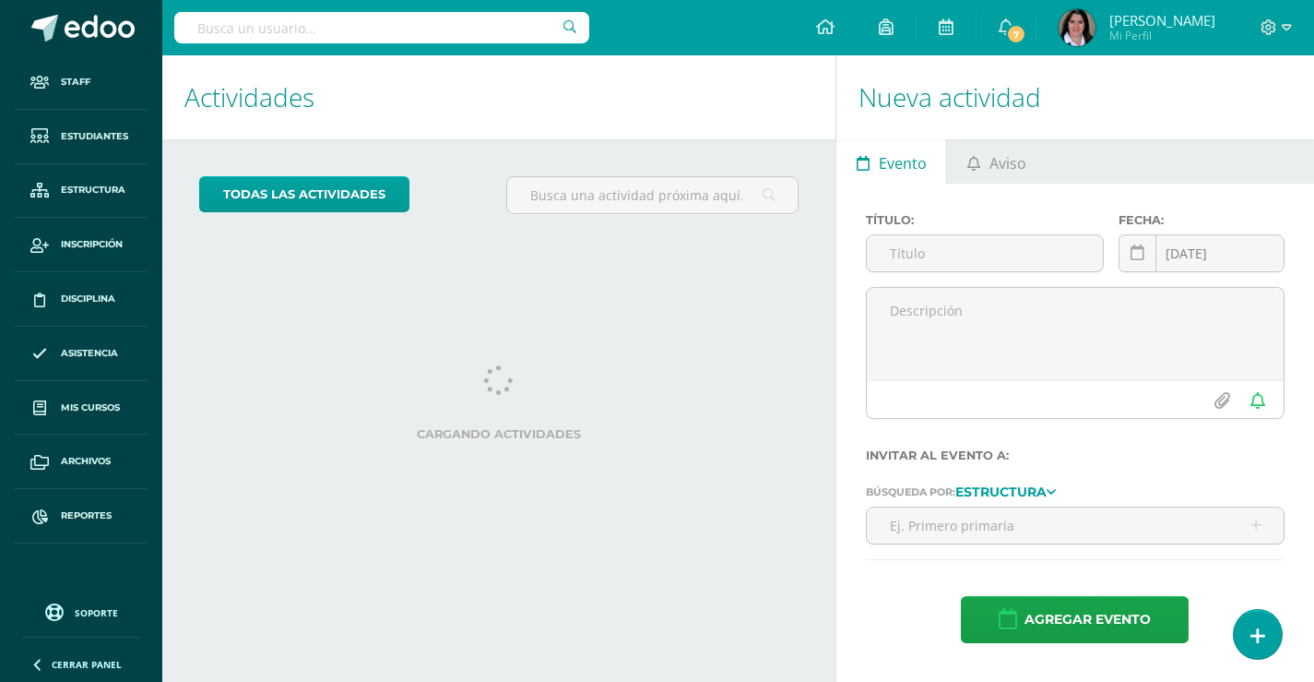 Image resolution: width=1314 pixels, height=682 pixels. Describe the element at coordinates (90, 408) in the screenshot. I see `span: Mis cursos` at that location.